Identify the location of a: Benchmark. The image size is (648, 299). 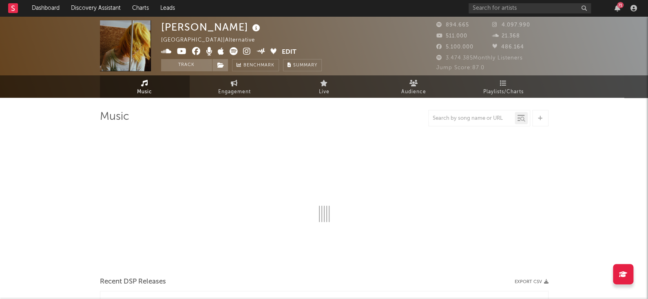
(255, 65).